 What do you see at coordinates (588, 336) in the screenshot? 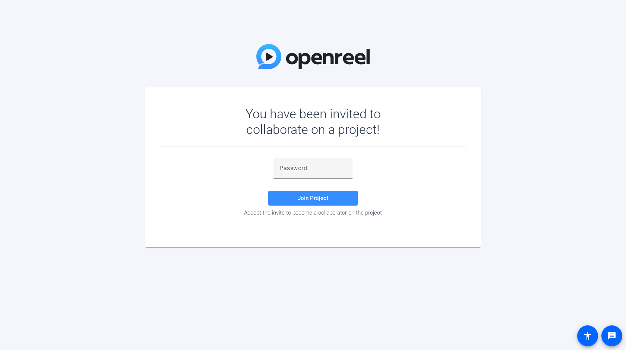
I see `mat-icon: accessibility` at bounding box center [588, 336].